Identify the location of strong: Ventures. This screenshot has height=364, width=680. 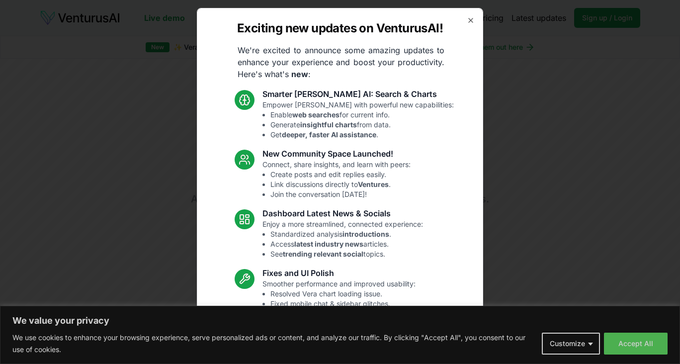
(373, 184).